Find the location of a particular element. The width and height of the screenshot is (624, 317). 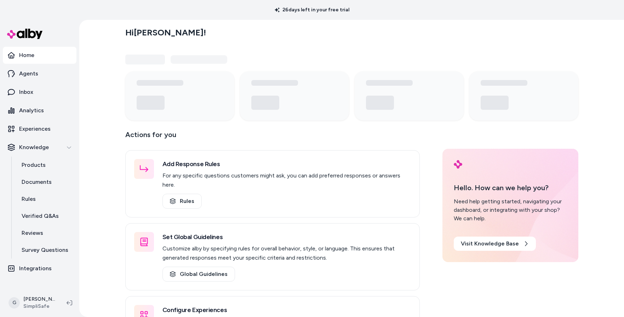

h3: Configure Experiences is located at coordinates (287, 310).